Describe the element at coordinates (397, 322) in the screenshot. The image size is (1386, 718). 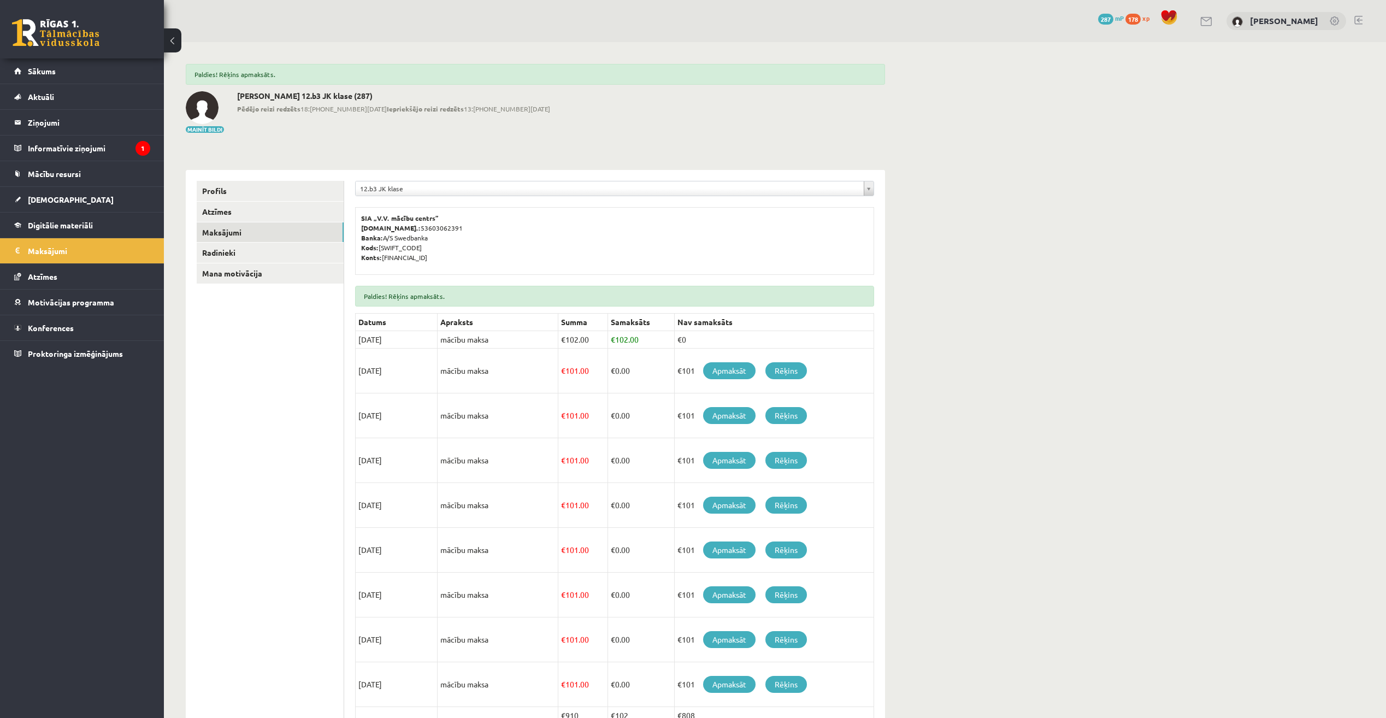
I see `th: Datums` at that location.